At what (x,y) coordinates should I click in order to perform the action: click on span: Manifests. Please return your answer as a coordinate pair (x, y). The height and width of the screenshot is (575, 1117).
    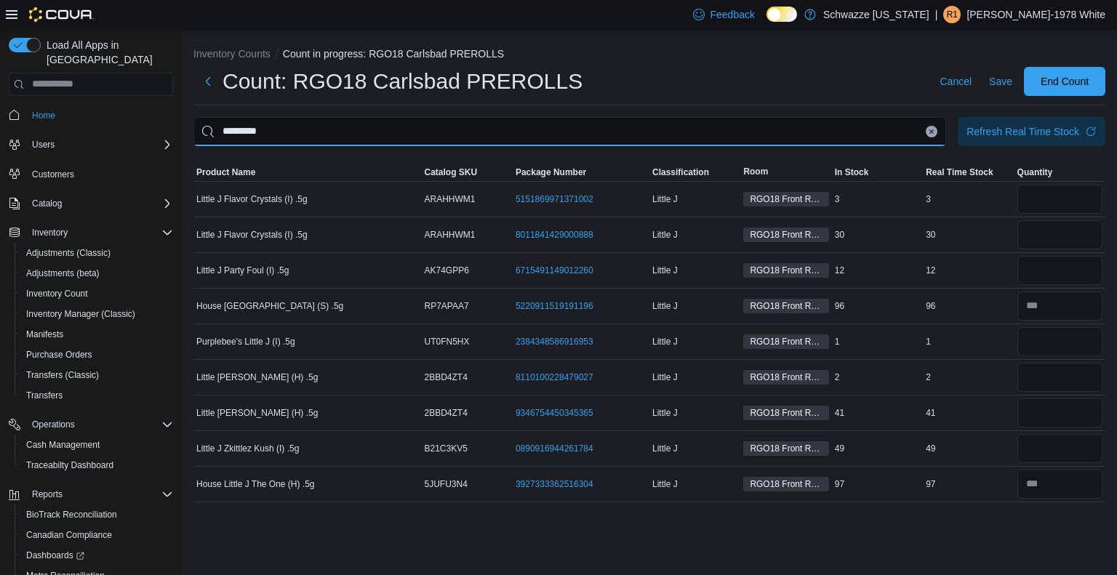
    Looking at the image, I should click on (97, 335).